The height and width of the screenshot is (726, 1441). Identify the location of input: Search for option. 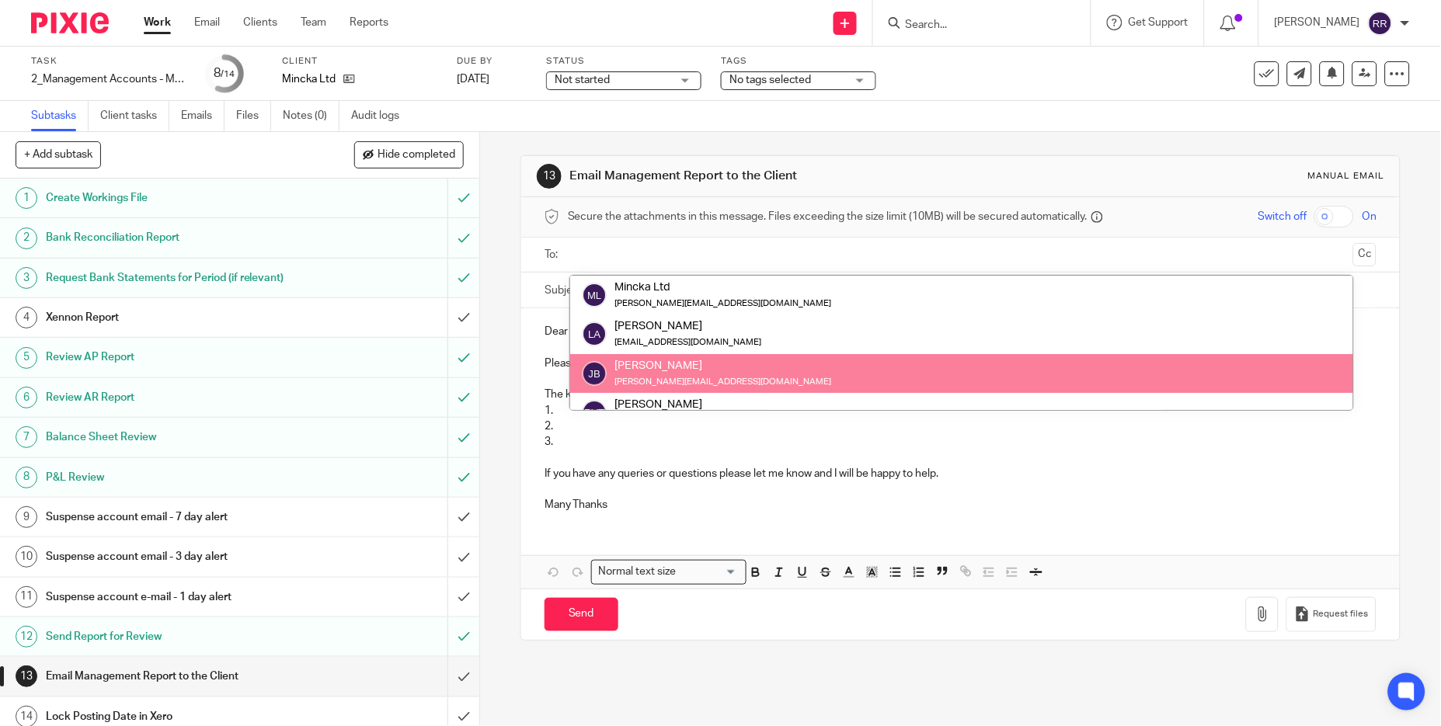
(709, 572).